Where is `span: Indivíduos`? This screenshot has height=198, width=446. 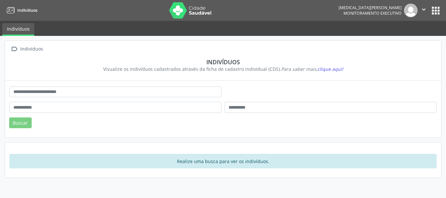 span: Indivíduos is located at coordinates (27, 10).